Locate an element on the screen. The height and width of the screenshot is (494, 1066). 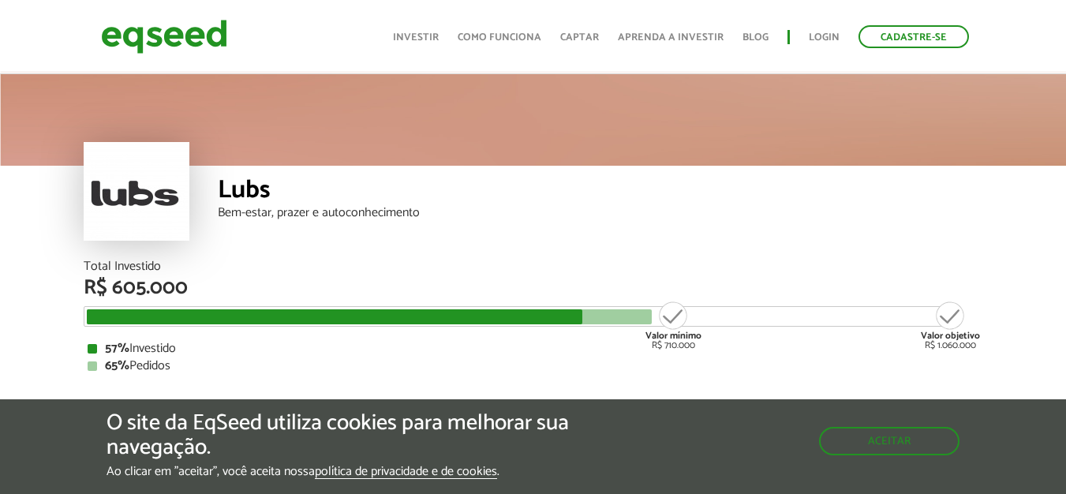
div: R$ 605.000 is located at coordinates (533, 288).